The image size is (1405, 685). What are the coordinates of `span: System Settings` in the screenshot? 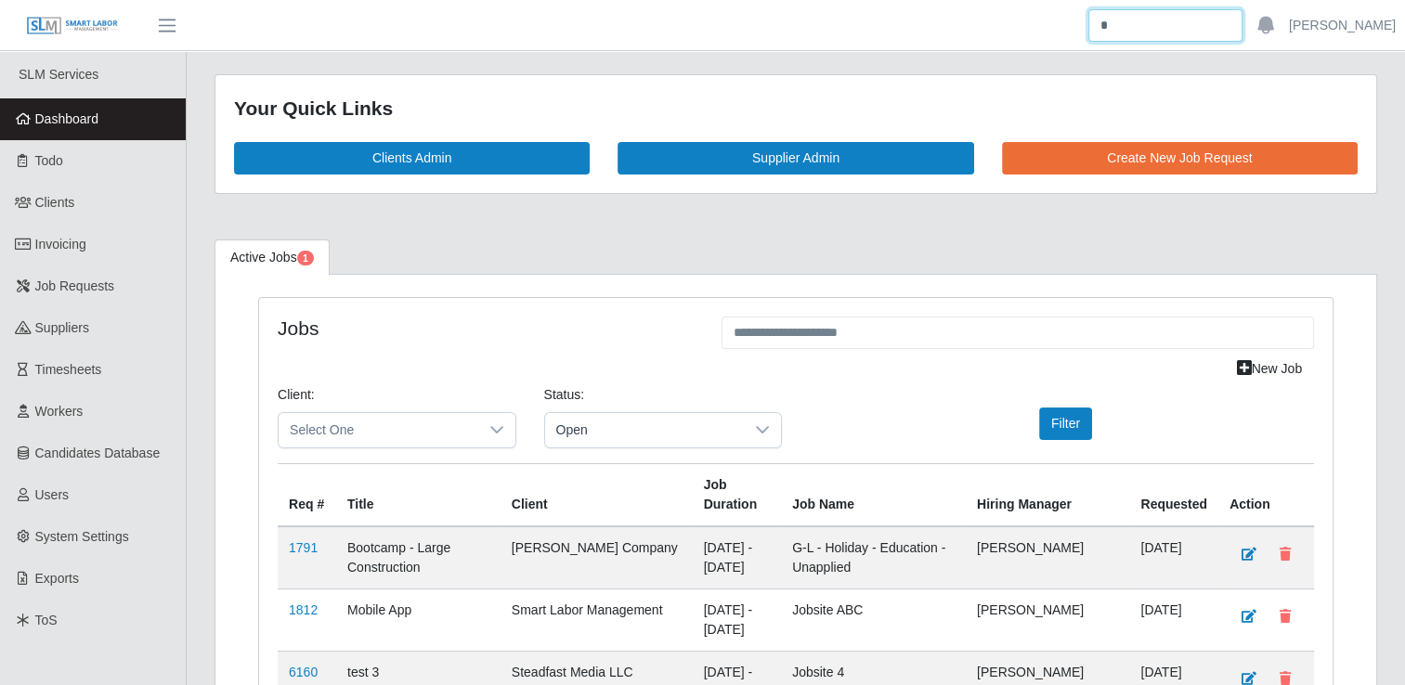 It's located at (82, 537).